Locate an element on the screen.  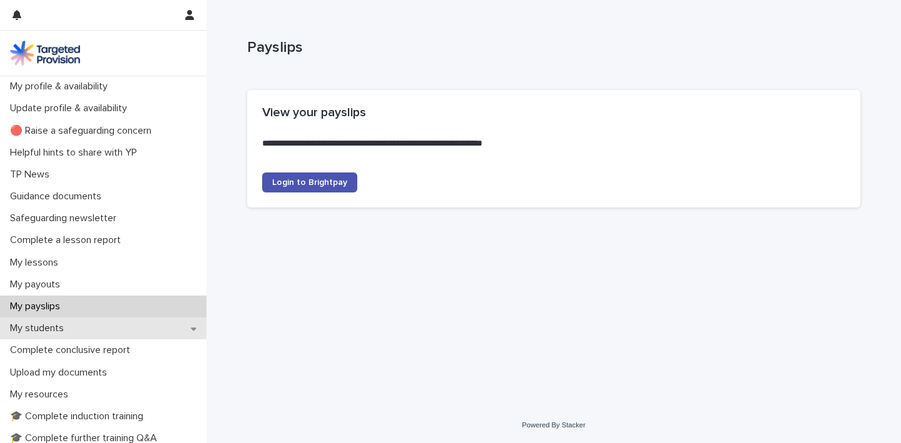
p: 🔴 Raise a safeguarding concern is located at coordinates (83, 131).